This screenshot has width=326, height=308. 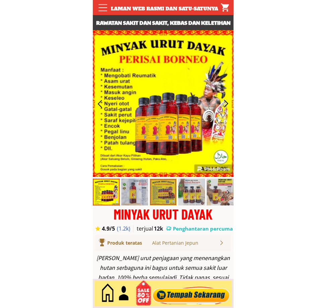 What do you see at coordinates (163, 214) in the screenshot?
I see `div: MINYAK URUT DAYAK` at bounding box center [163, 214].